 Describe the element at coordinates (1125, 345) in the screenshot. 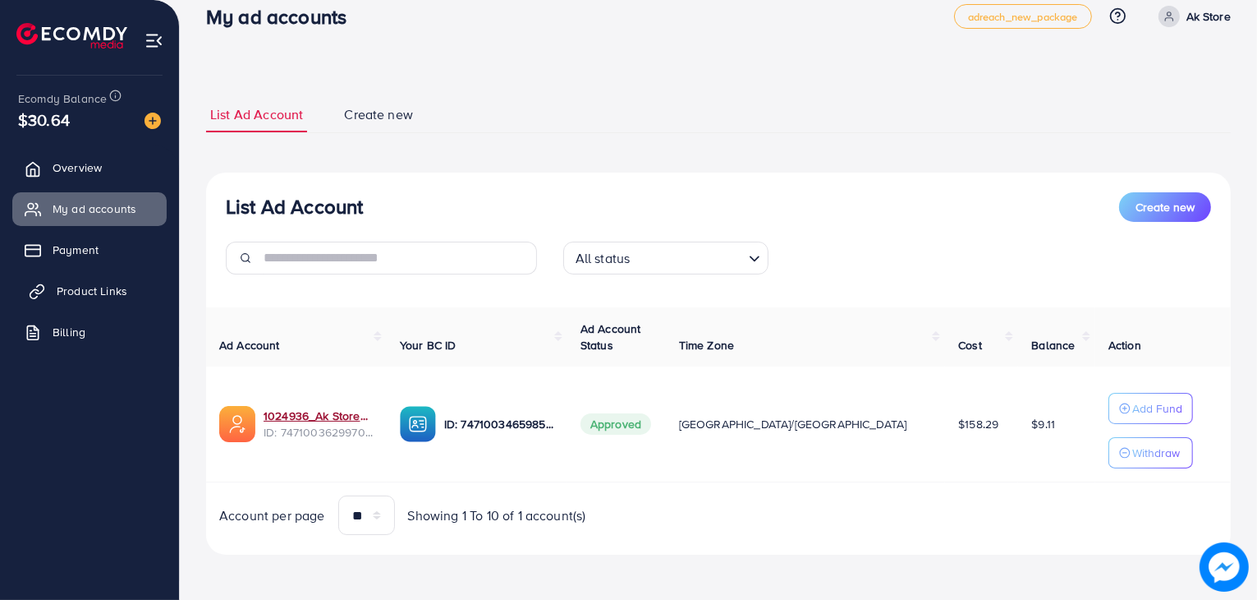

I see `span: Action` at that location.